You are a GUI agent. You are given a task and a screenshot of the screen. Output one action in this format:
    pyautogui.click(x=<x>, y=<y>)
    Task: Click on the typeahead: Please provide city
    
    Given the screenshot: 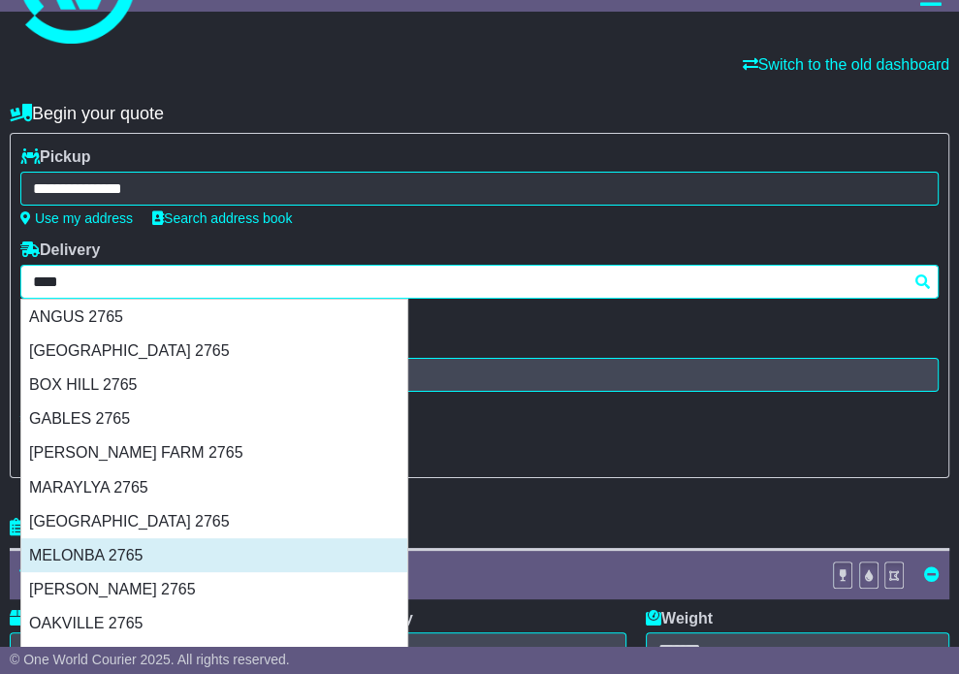 What is the action you would take?
    pyautogui.click(x=479, y=281)
    